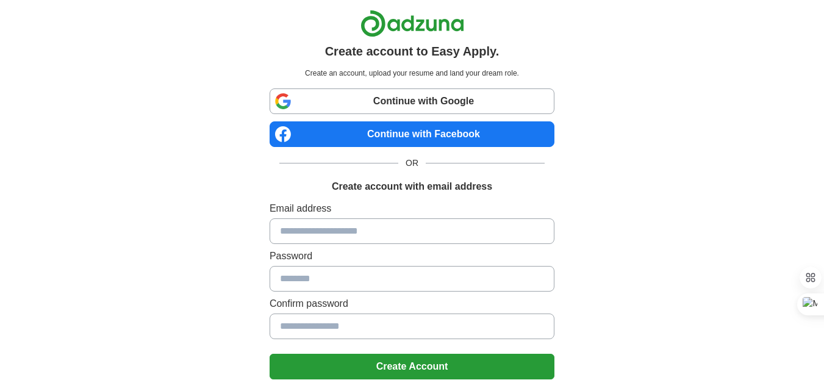 This screenshot has height=391, width=824. I want to click on label: Password, so click(412, 256).